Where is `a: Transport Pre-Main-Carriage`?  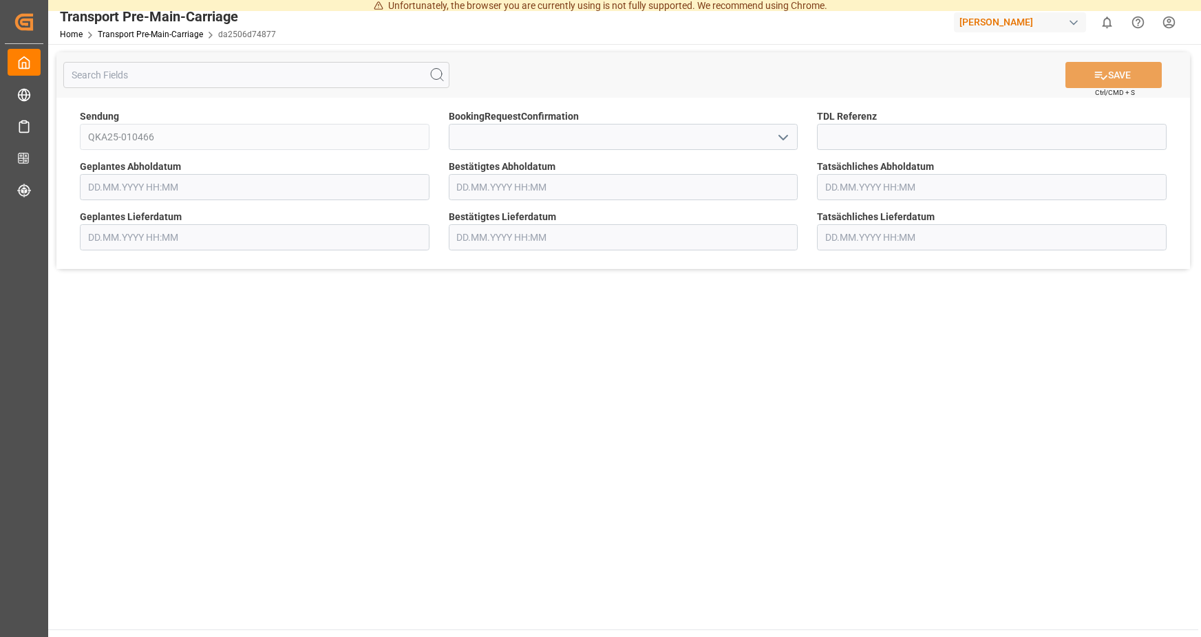 a: Transport Pre-Main-Carriage is located at coordinates (150, 34).